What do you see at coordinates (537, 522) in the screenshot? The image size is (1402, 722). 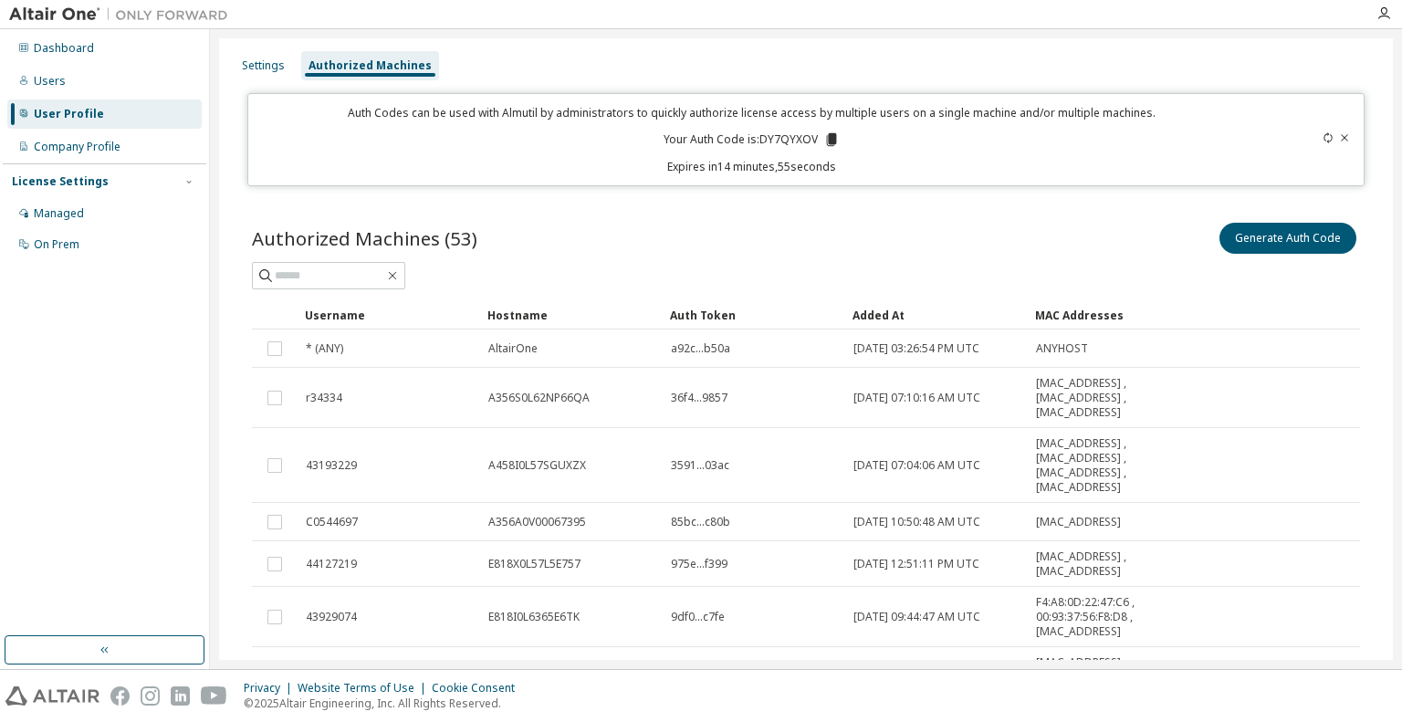 I see `span: A356A0V00067395` at bounding box center [537, 522].